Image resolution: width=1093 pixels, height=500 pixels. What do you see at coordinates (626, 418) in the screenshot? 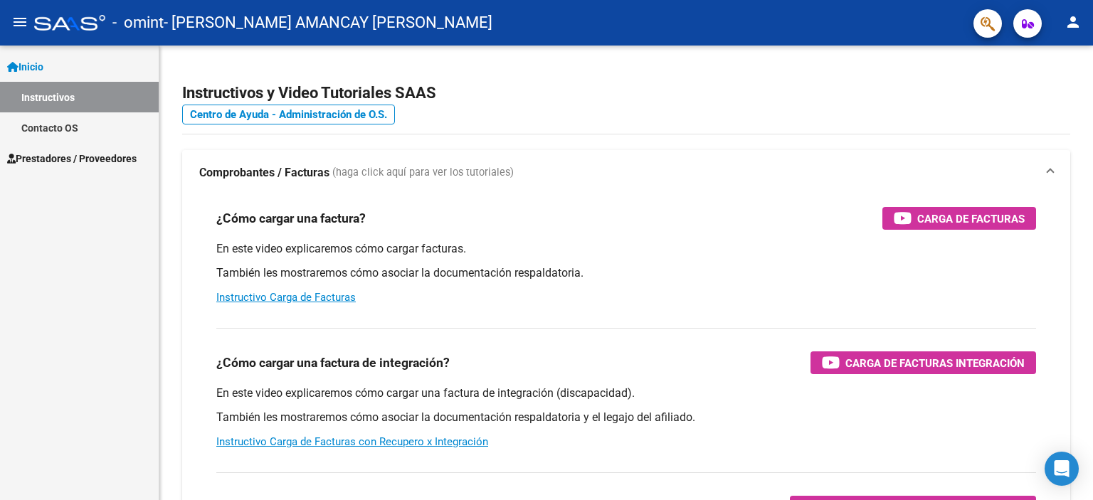
I see `p: También les mostraremos cómo asociar la documentación respaldatoria y el legajo del afiliado.` at bounding box center [626, 418].